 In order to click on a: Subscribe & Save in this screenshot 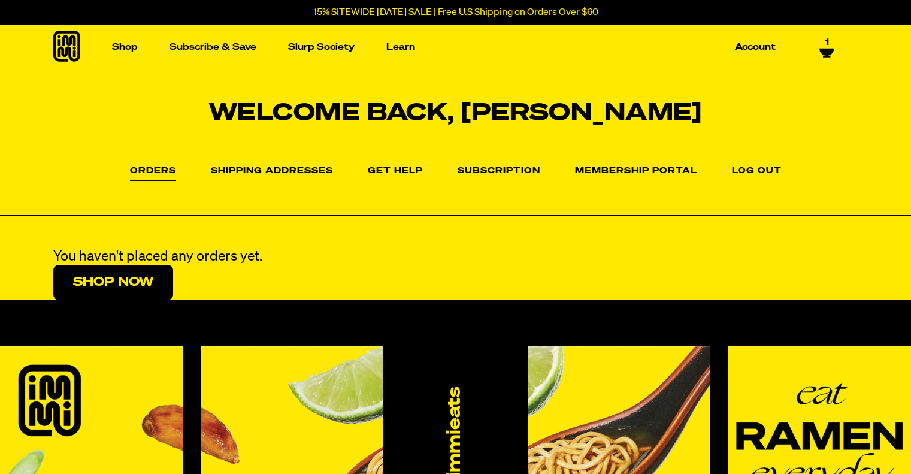, I will do `click(213, 47)`.